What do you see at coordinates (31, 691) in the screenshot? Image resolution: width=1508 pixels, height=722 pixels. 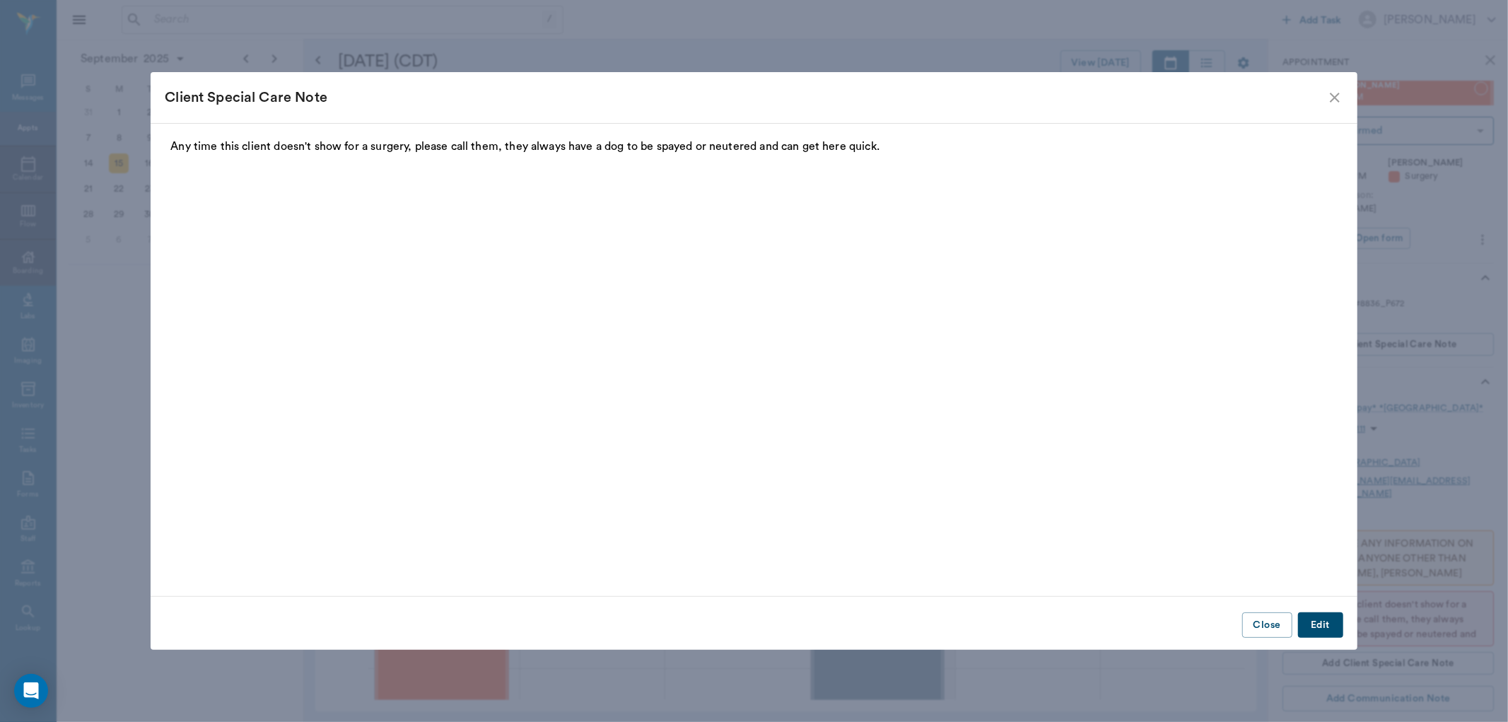 I see `div: Open Intercom Messenger` at bounding box center [31, 691].